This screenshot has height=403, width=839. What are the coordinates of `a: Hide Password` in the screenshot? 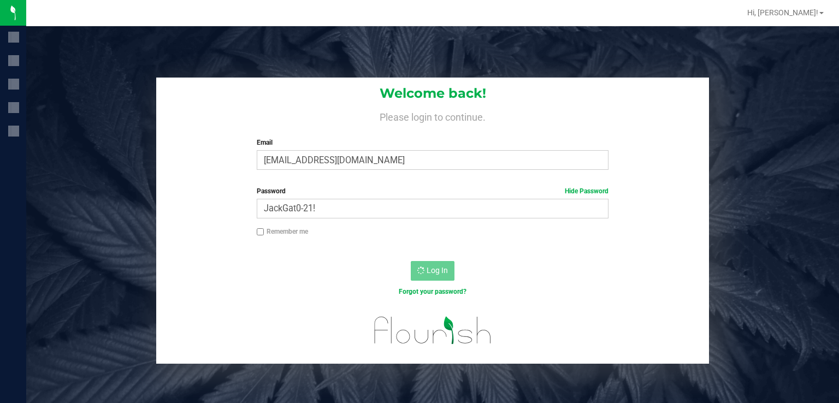 It's located at (587, 191).